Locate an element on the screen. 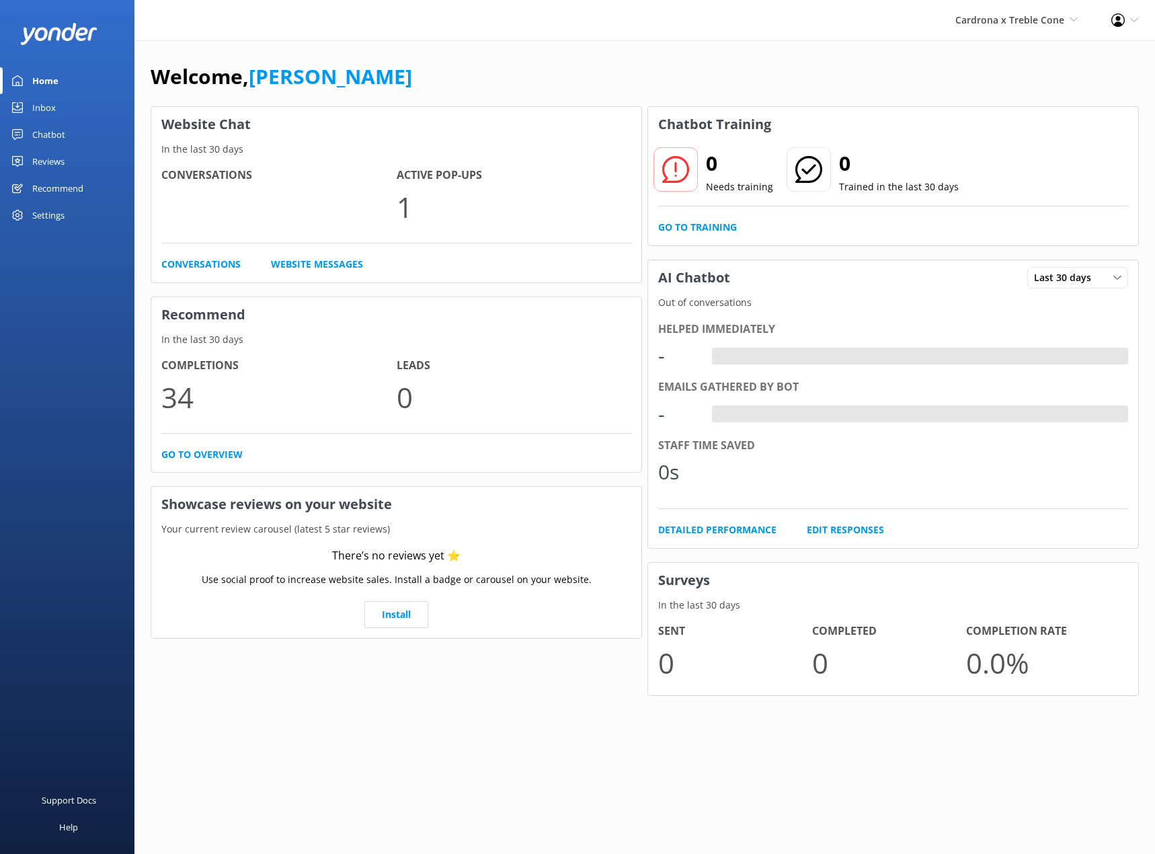 This screenshot has height=854, width=1155. h4: Leads is located at coordinates (514, 366).